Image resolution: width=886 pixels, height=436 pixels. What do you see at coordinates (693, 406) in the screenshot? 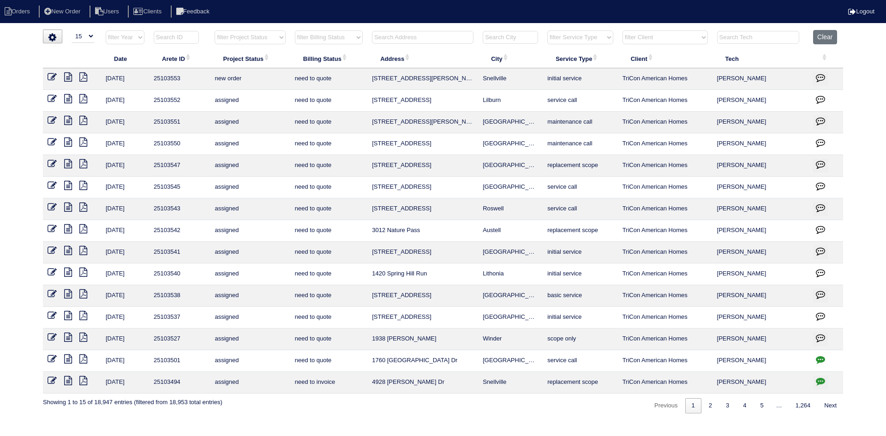
I see `a: 1` at bounding box center [693, 406].